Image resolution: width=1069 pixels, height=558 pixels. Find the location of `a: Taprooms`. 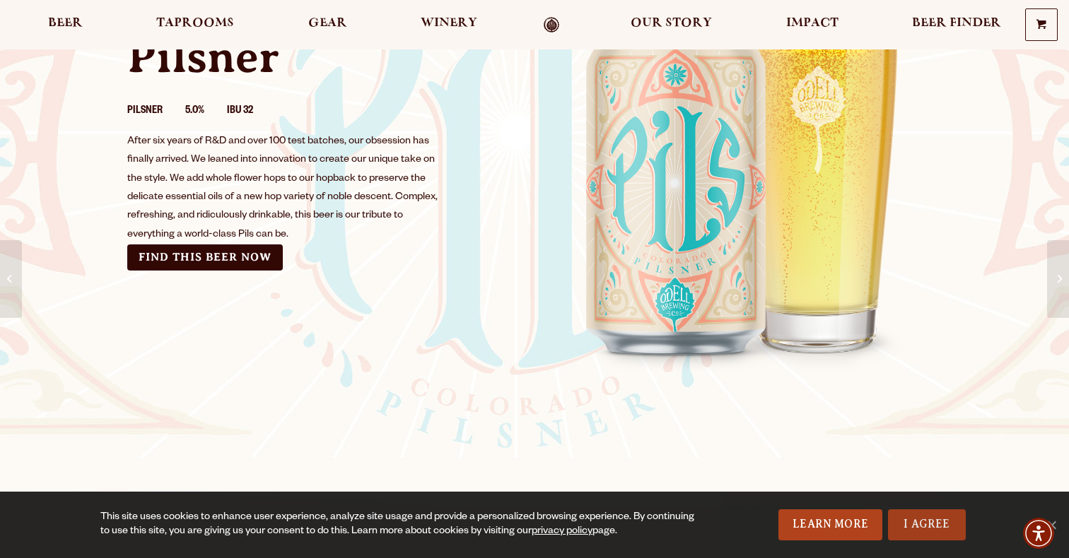

a: Taprooms is located at coordinates (195, 25).